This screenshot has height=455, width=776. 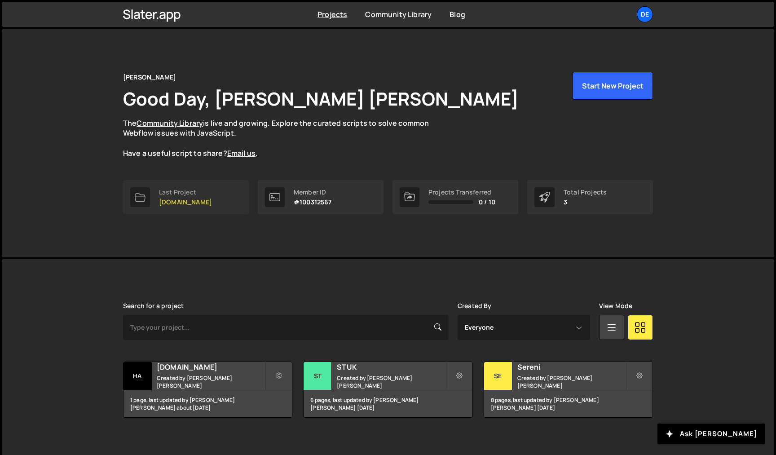 What do you see at coordinates (498, 376) in the screenshot?
I see `div: Se` at bounding box center [498, 376].